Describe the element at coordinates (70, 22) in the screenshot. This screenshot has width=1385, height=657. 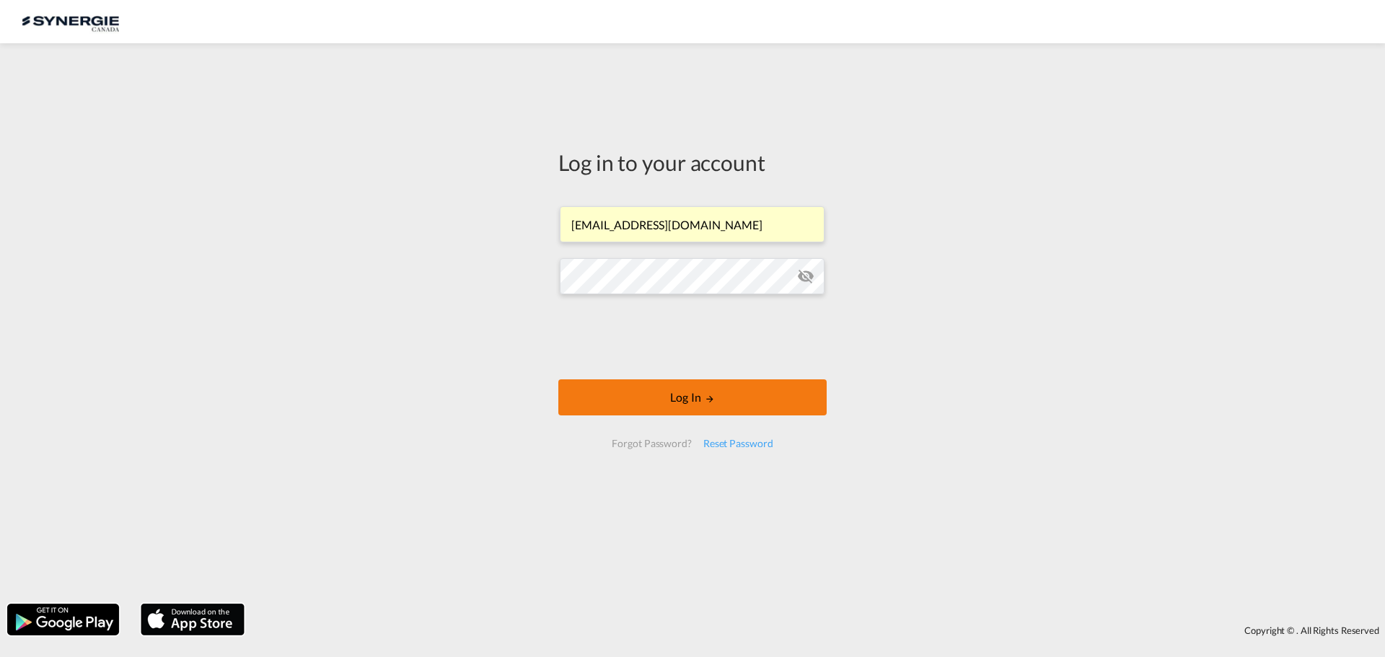
I see `img: 1f56c880d42311ef80fc7dca854c8e59.png` at that location.